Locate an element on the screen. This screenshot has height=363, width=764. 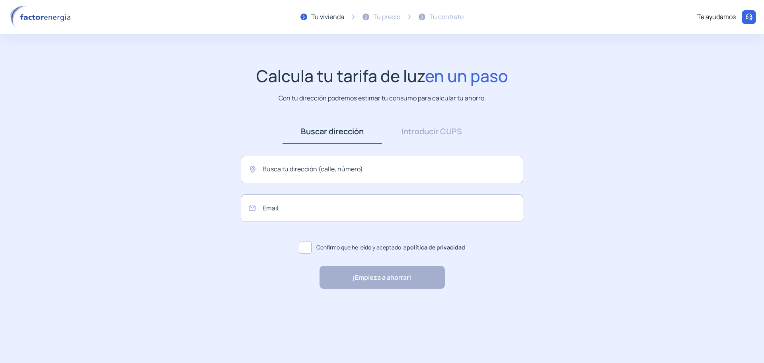
a: política de privacidad is located at coordinates (436, 247).